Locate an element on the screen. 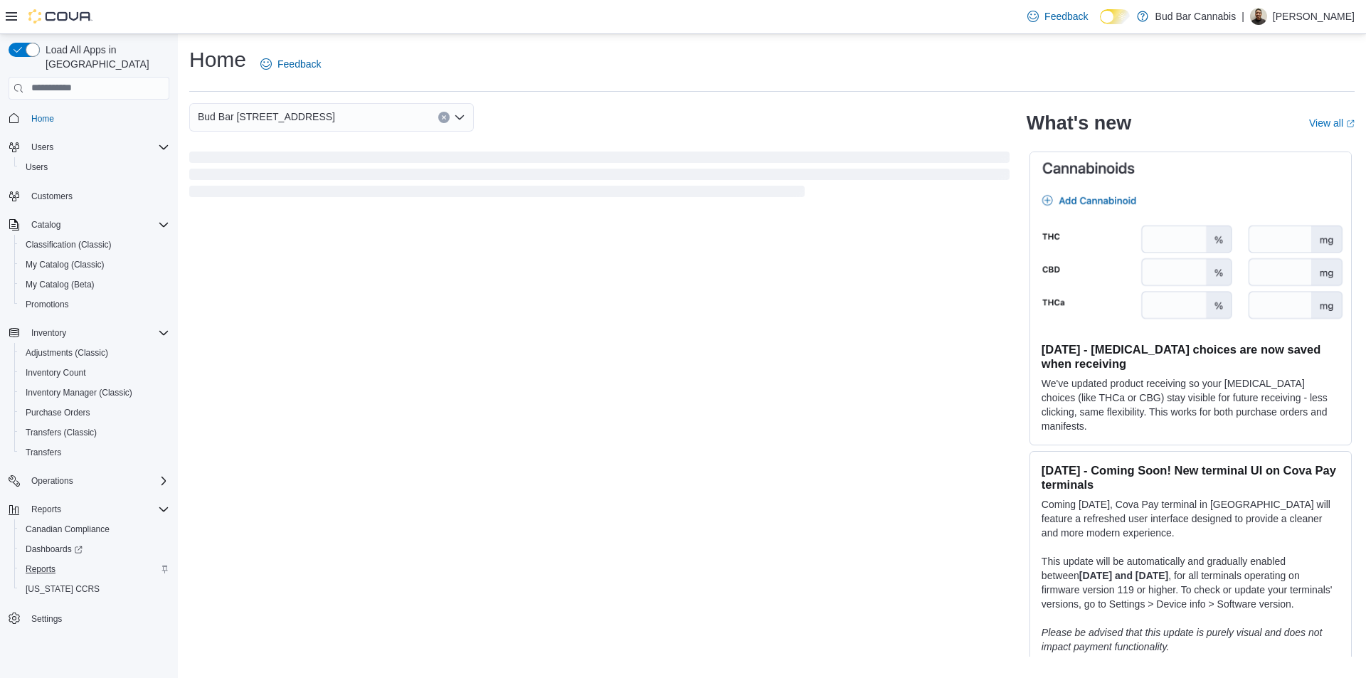  button: Canadian Compliance is located at coordinates (95, 529).